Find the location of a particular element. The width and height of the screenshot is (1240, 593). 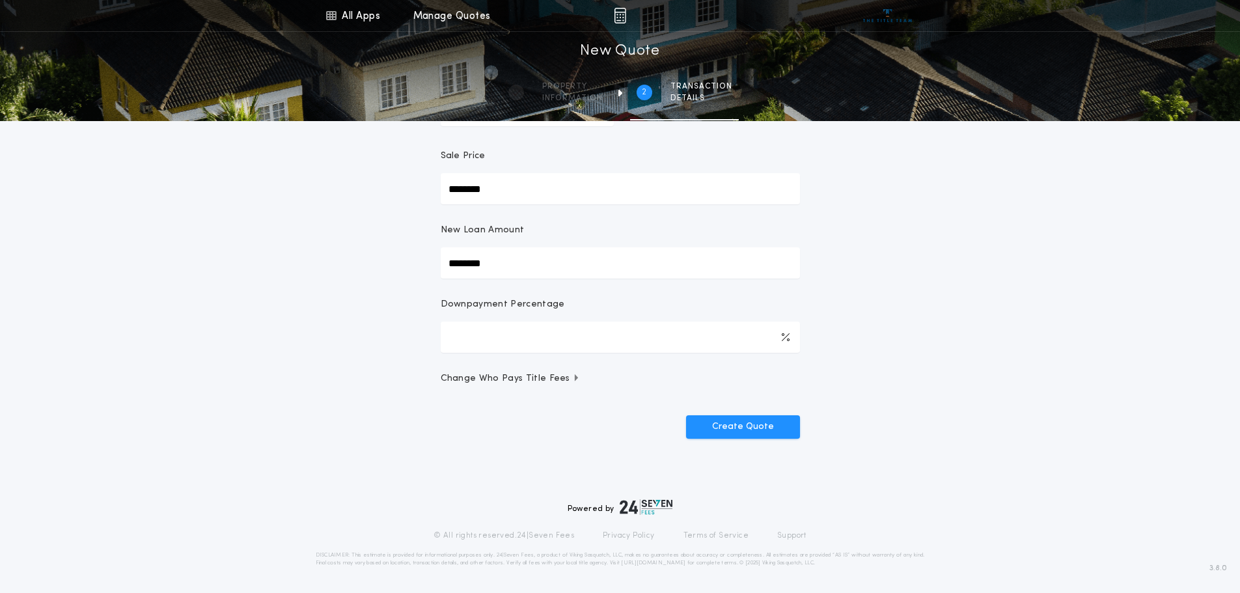

img: img is located at coordinates (620, 16).